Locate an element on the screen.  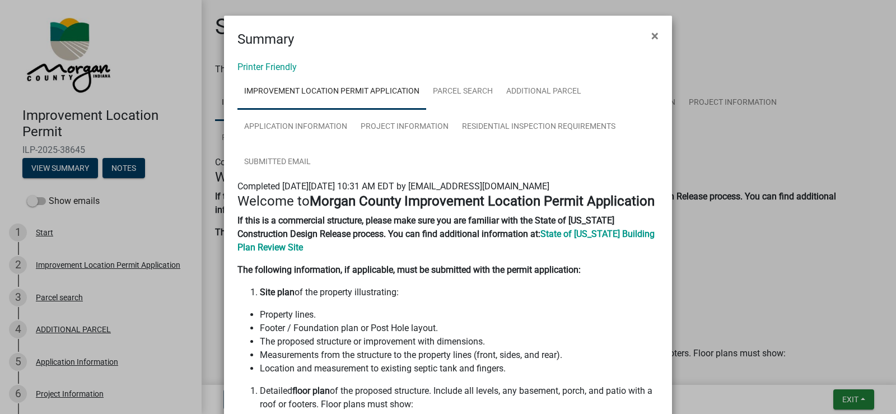
li: The proposed structure or improvement with dimensions. is located at coordinates (459, 342).